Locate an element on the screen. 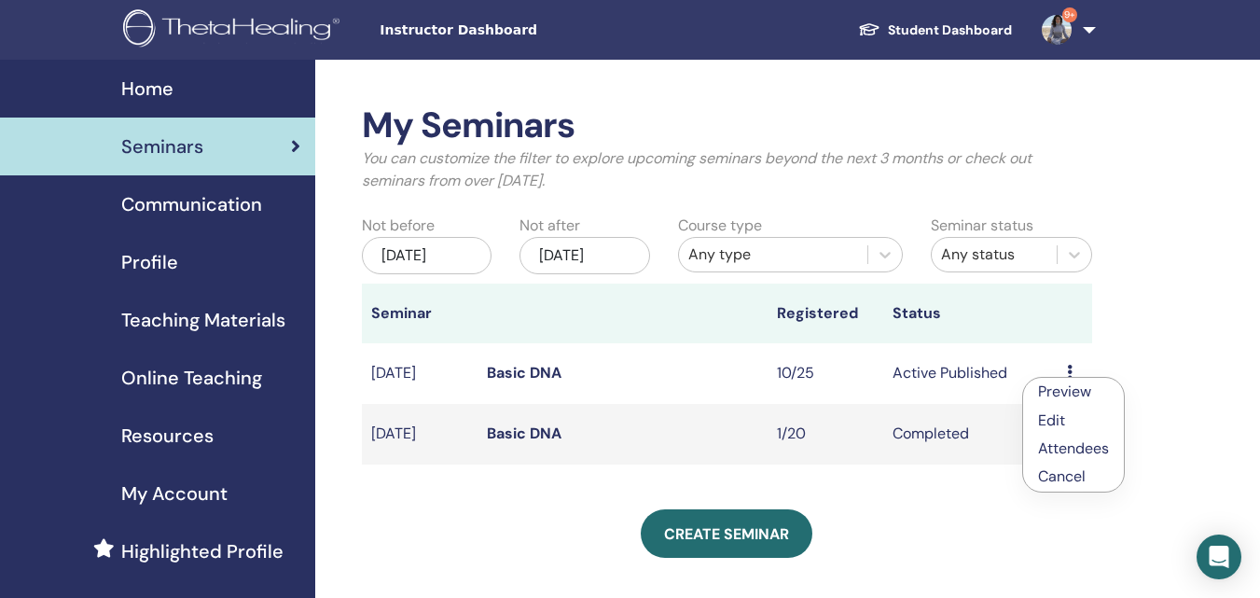 The image size is (1260, 598). span: Seminars is located at coordinates (162, 146).